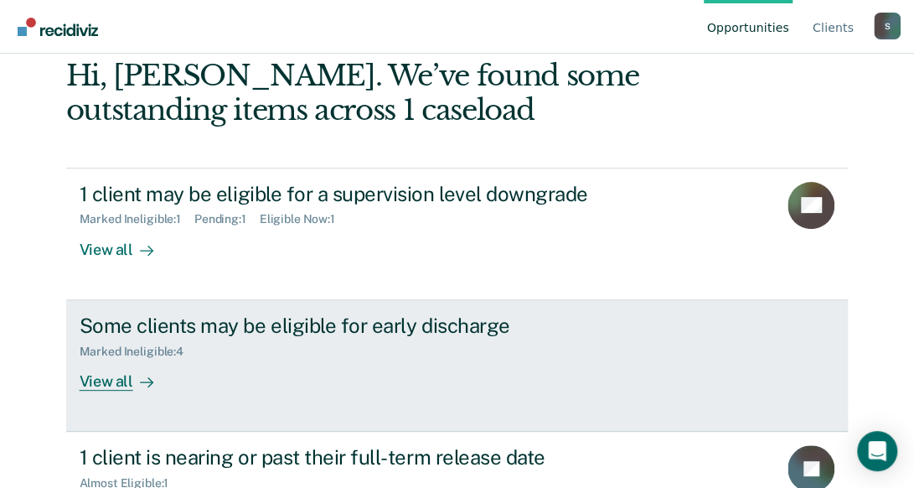  Describe the element at coordinates (227, 219) in the screenshot. I see `div: Pending : 1` at that location.